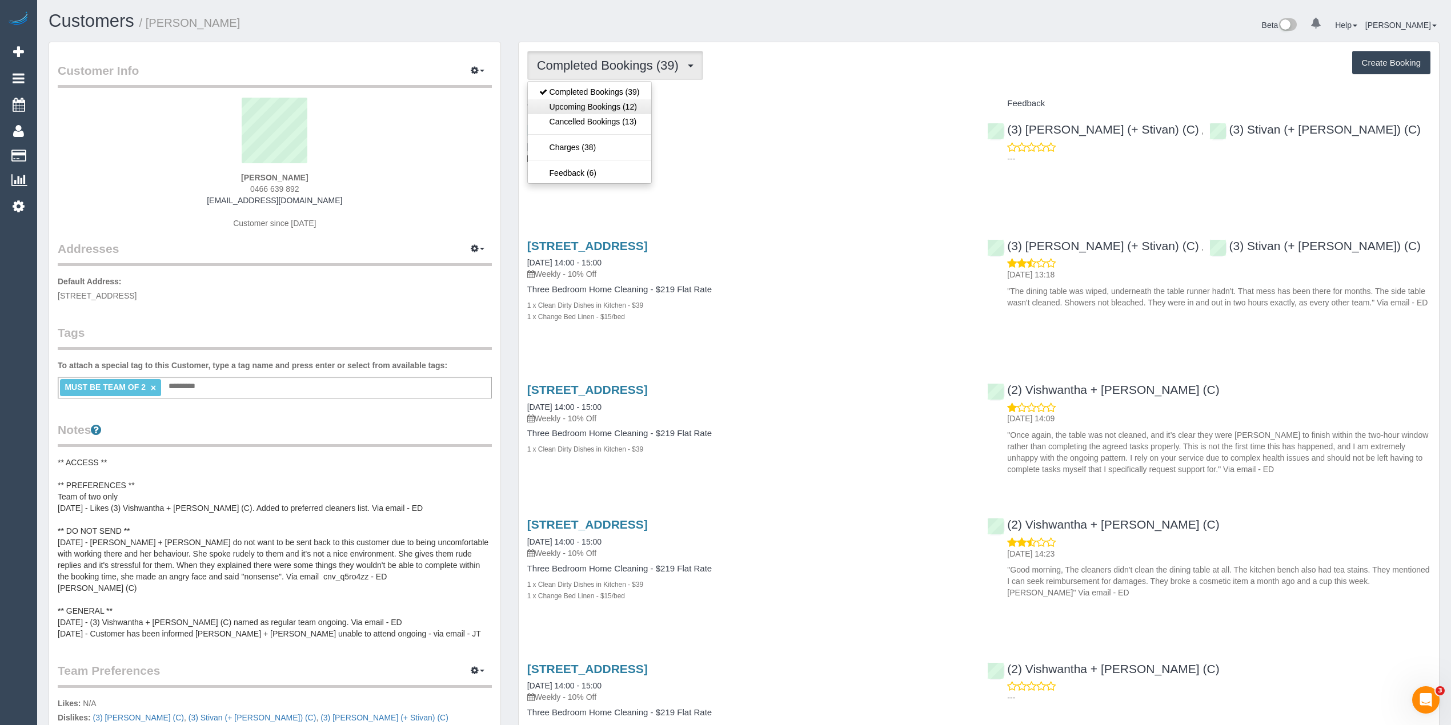 The image size is (1451, 725). I want to click on img: Automaid Logo, so click(18, 19).